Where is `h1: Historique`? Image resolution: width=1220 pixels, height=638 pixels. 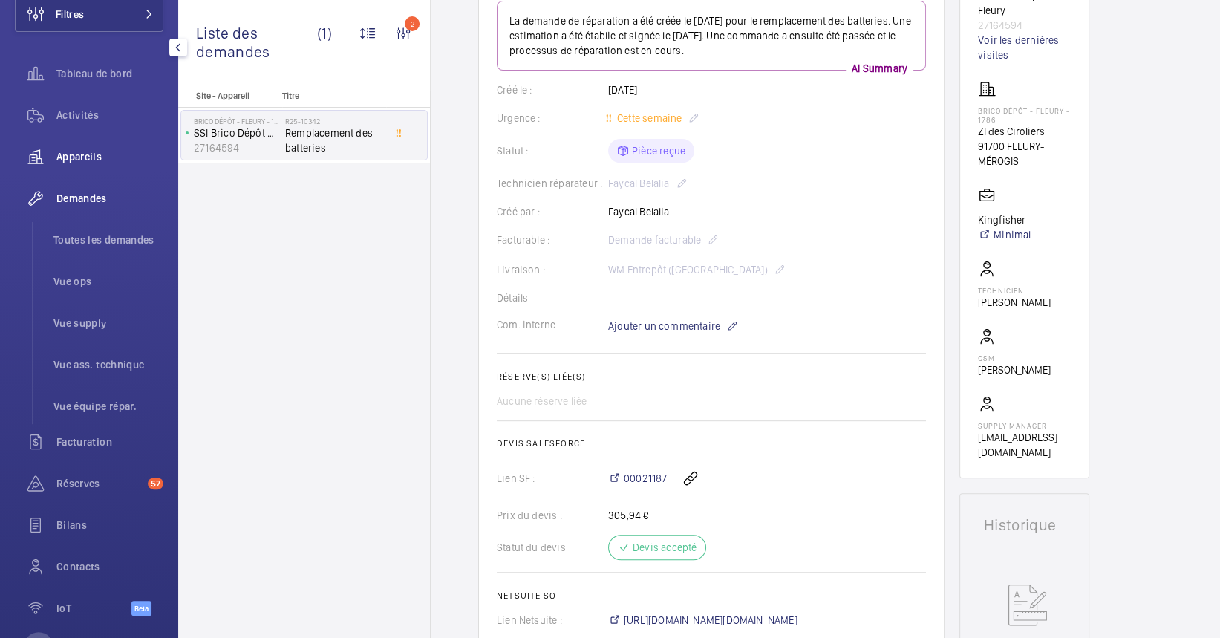 h1: Historique is located at coordinates (1024, 525).